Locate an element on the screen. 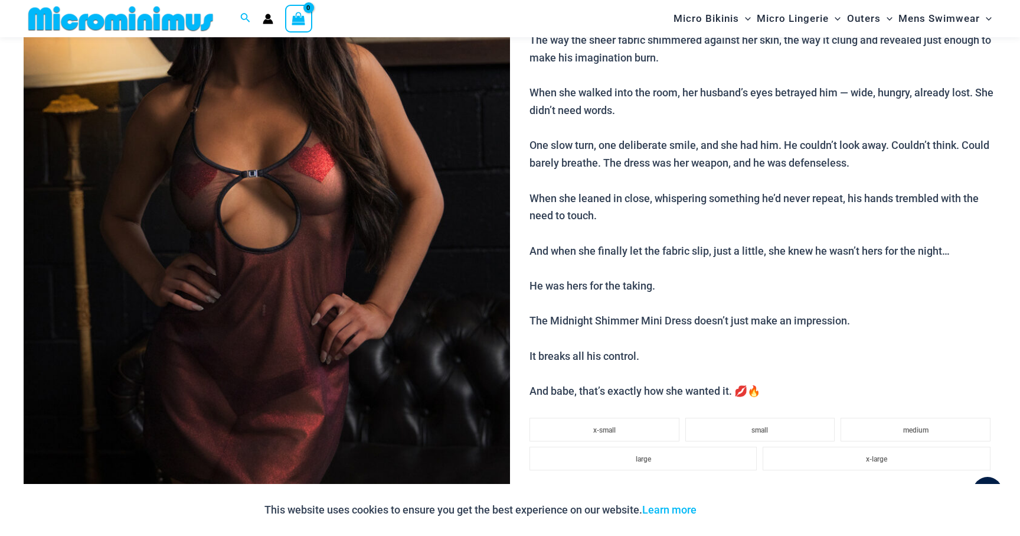 Image resolution: width=1020 pixels, height=536 pixels. a: Account icon link is located at coordinates (268, 19).